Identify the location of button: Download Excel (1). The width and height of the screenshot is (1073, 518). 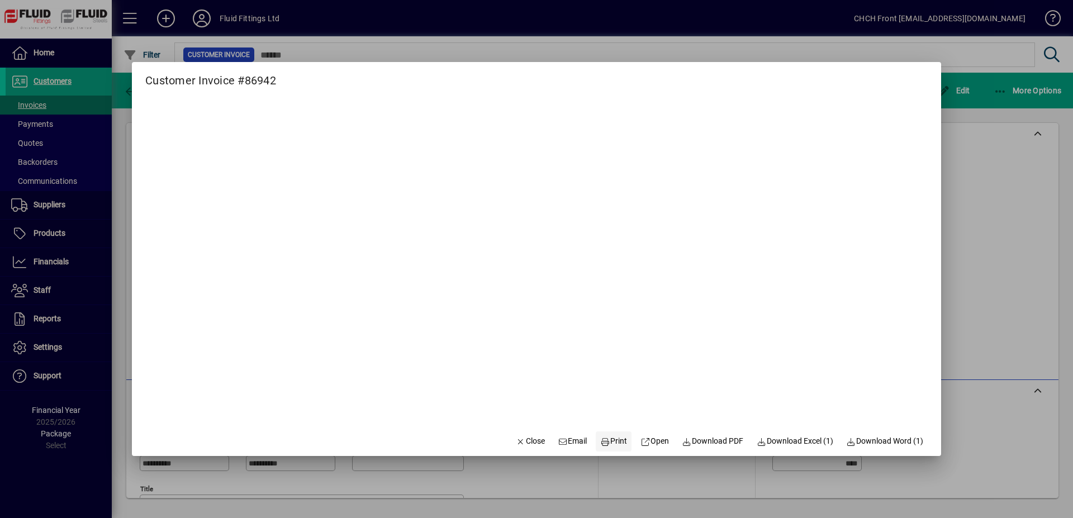
(794, 441).